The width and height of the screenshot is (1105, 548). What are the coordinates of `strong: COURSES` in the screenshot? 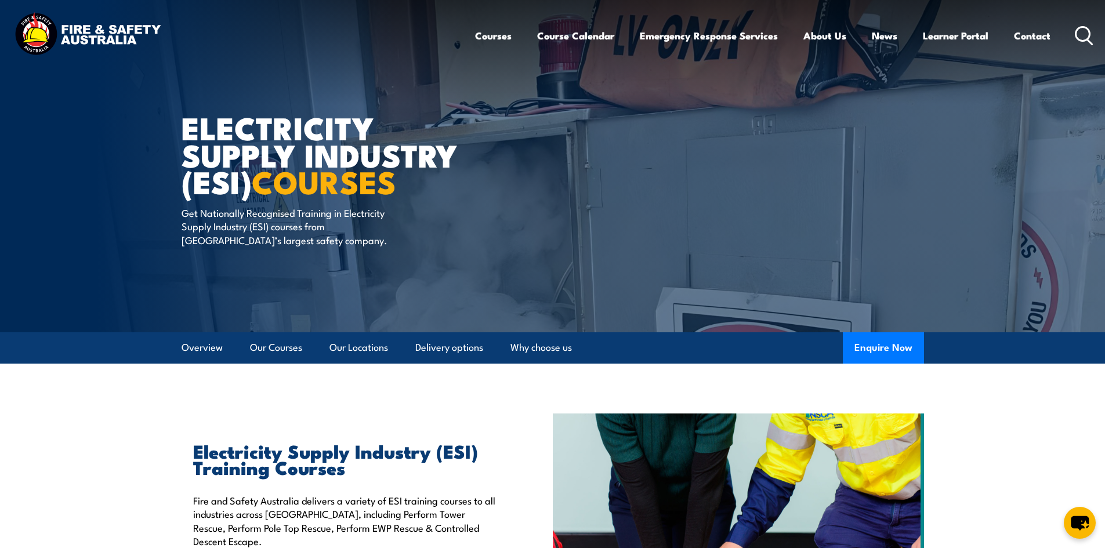 It's located at (324, 180).